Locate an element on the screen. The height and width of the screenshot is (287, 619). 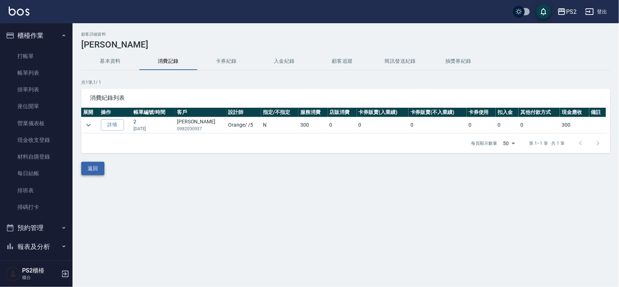
p: 共 1 筆, 1 / 1 is located at coordinates (346, 82).